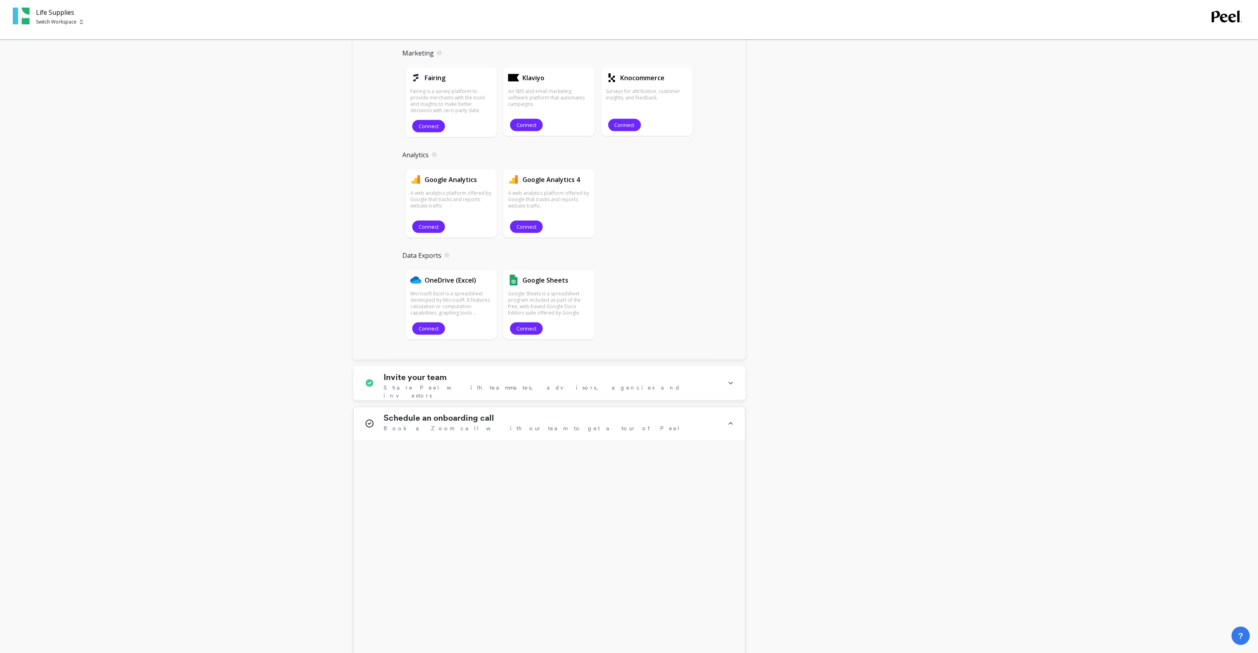 The image size is (1258, 653). What do you see at coordinates (549, 98) in the screenshot?
I see `p: An SMS and email marketing software platform that automates campaigns.` at bounding box center [549, 98].